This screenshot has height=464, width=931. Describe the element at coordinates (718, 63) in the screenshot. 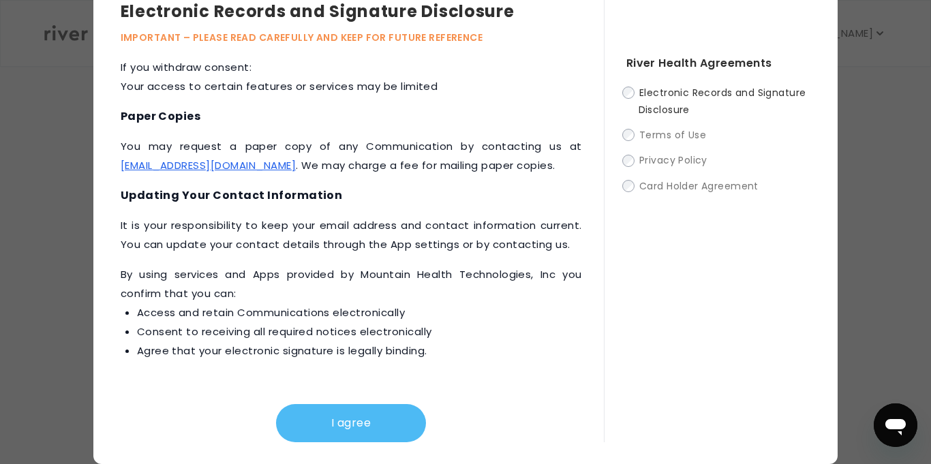

I see `h4: River Health Agreements` at that location.